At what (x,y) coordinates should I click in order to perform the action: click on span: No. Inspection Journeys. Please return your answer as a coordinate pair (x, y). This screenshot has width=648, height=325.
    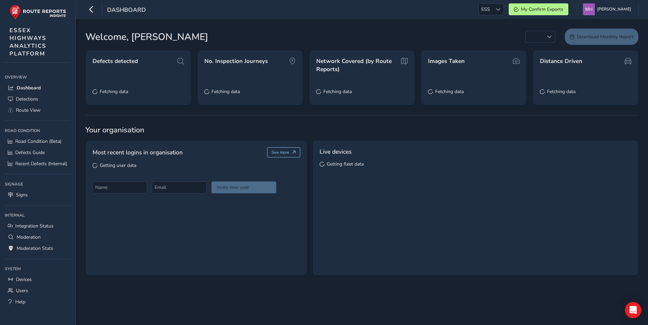
    Looking at the image, I should click on (236, 61).